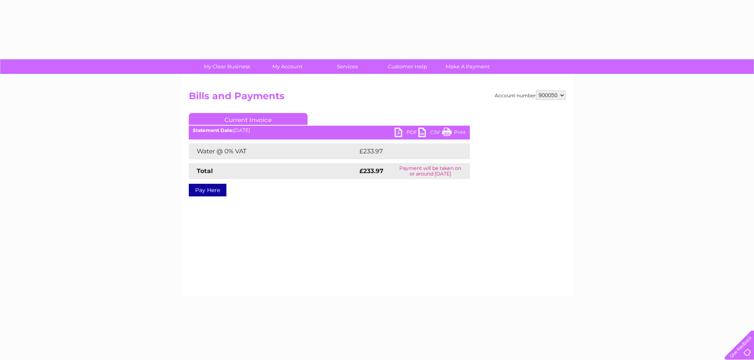  I want to click on a: PDF, so click(406, 133).